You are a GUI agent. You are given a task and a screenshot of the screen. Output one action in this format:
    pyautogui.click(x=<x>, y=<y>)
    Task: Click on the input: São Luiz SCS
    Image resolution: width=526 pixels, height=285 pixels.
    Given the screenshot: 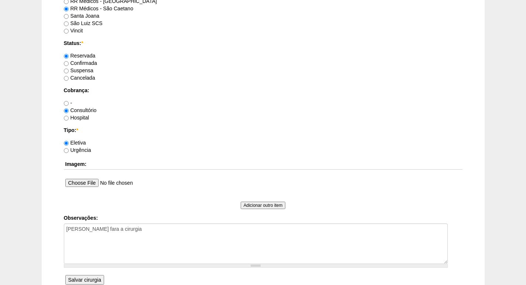 What is the action you would take?
    pyautogui.click(x=66, y=24)
    